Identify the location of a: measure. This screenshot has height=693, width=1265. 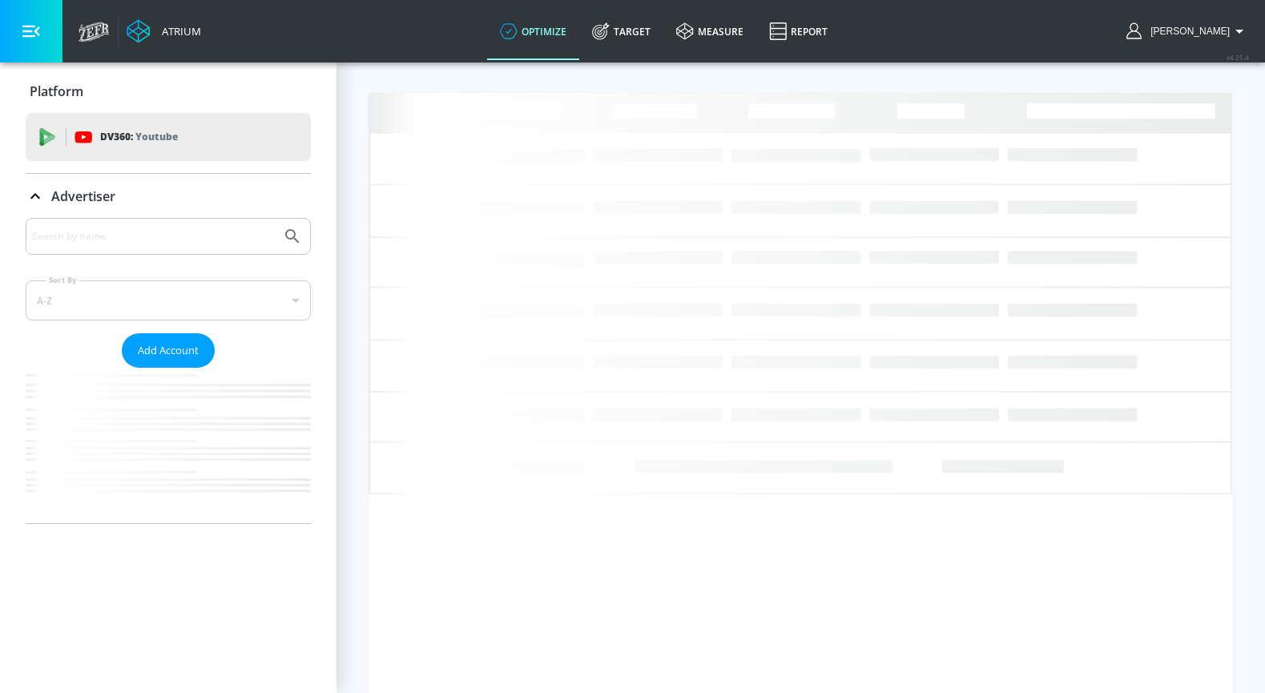
(710, 31).